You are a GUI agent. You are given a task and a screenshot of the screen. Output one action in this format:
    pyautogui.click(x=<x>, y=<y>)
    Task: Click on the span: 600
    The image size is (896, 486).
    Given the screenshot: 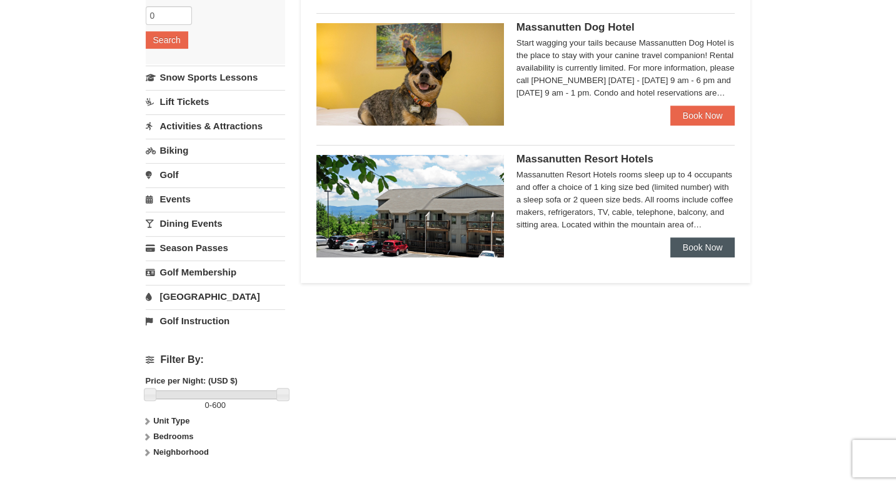 What is the action you would take?
    pyautogui.click(x=219, y=405)
    